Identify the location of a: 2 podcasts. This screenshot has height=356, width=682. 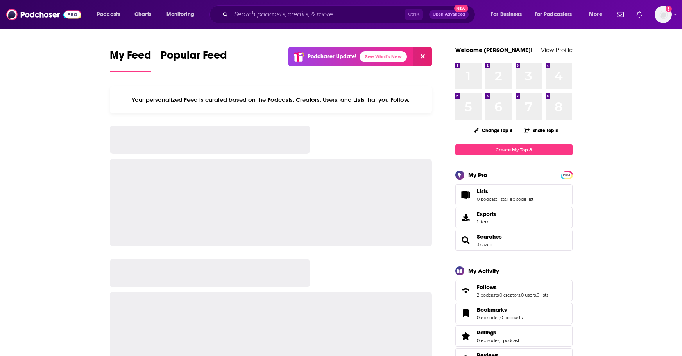
(488, 295).